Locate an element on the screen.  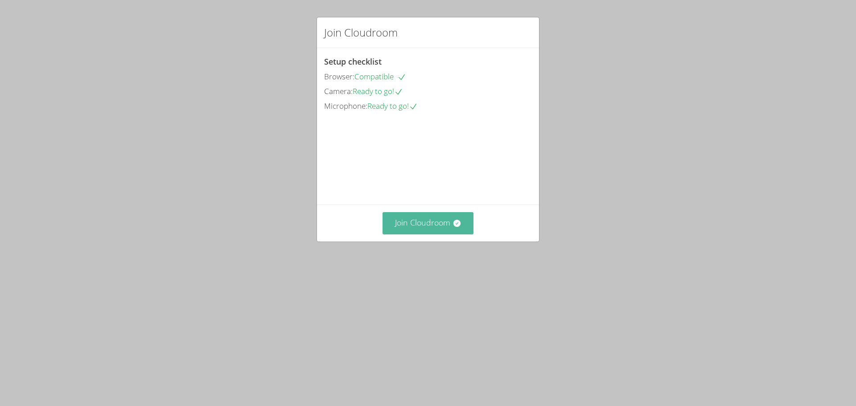
span: Camera: is located at coordinates (338, 91).